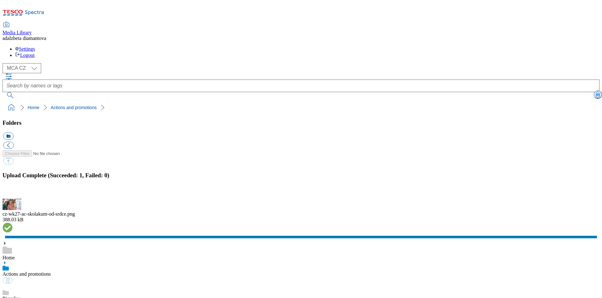  I want to click on img: preview, so click(12, 204).